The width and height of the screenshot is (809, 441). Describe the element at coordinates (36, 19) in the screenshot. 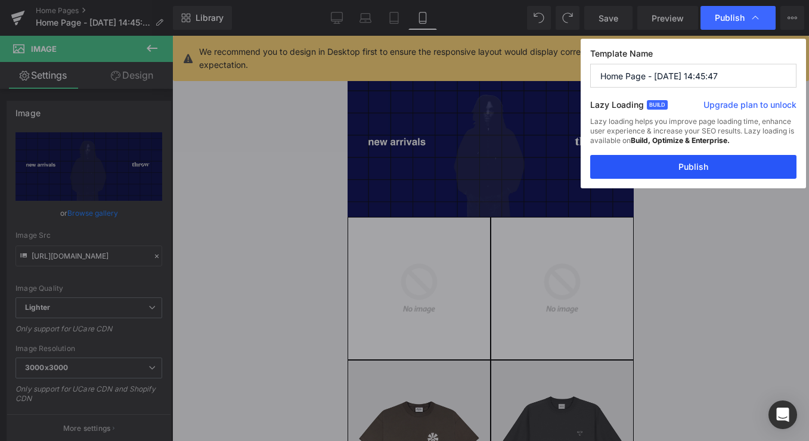

I see `img: throw store` at that location.